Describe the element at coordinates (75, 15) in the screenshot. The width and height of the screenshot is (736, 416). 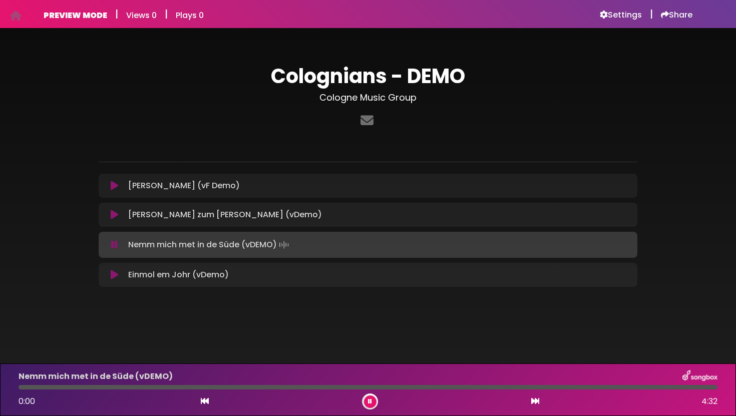
I see `h6: PREVIEW MODE` at that location.